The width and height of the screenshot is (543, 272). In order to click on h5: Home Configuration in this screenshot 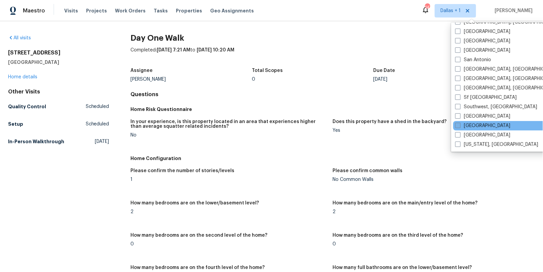, I will do `click(333, 158)`.